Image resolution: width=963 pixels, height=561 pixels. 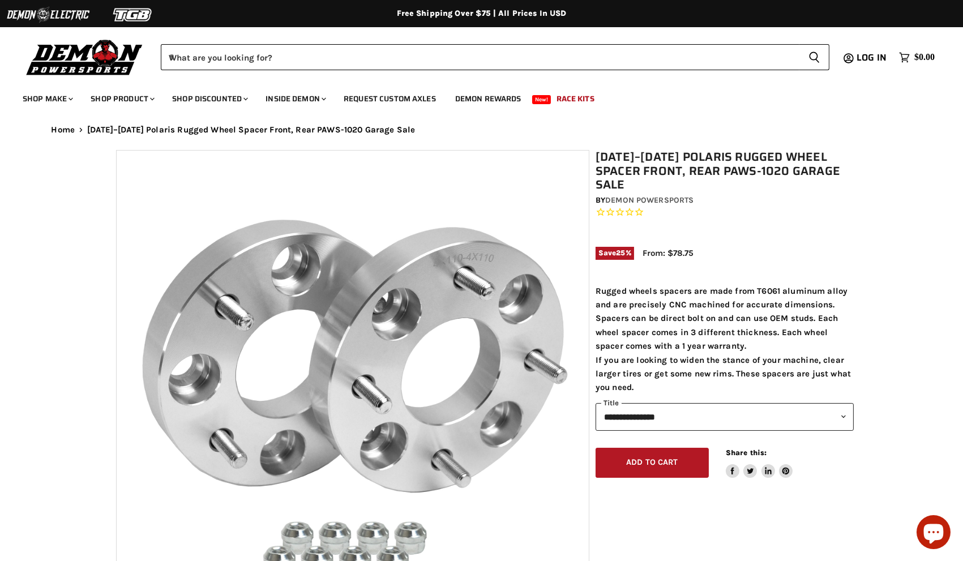 I want to click on a: Request Custom Axles, so click(x=390, y=99).